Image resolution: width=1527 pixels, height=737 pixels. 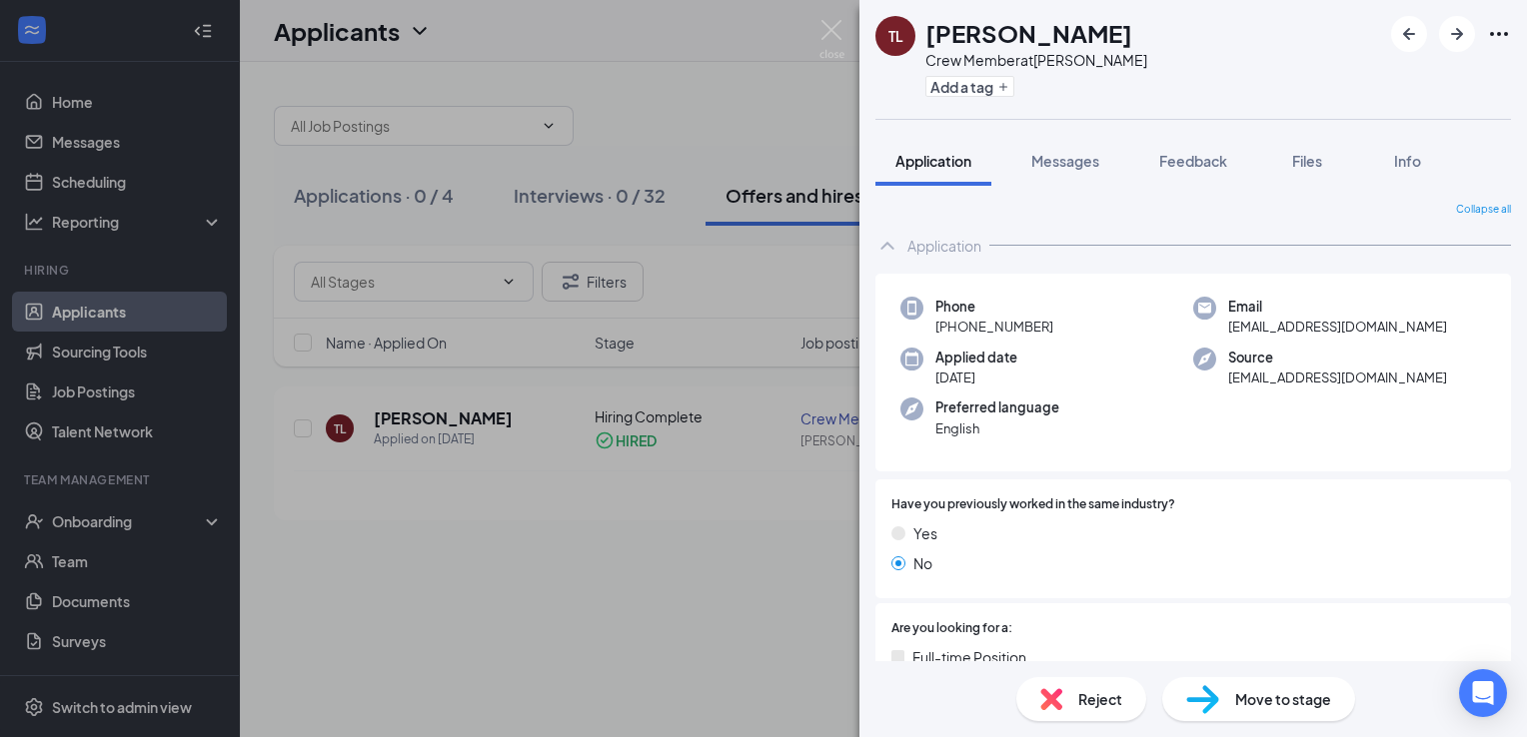 I want to click on span: Have you previously worked in the same industry?, so click(x=1033, y=505).